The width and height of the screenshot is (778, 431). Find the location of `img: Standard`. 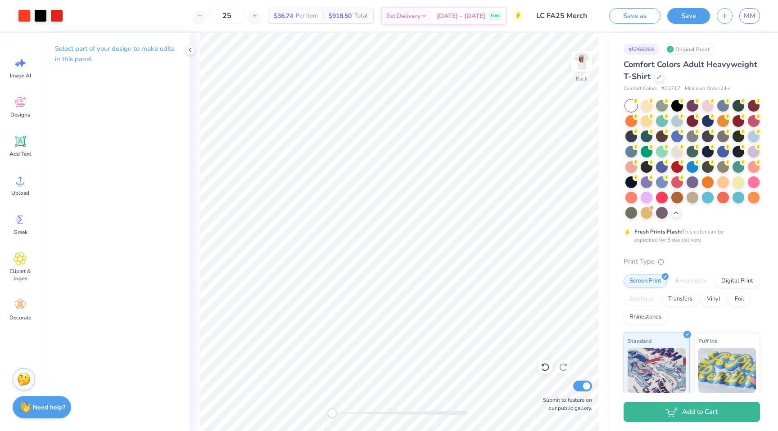

img: Standard is located at coordinates (657, 371).